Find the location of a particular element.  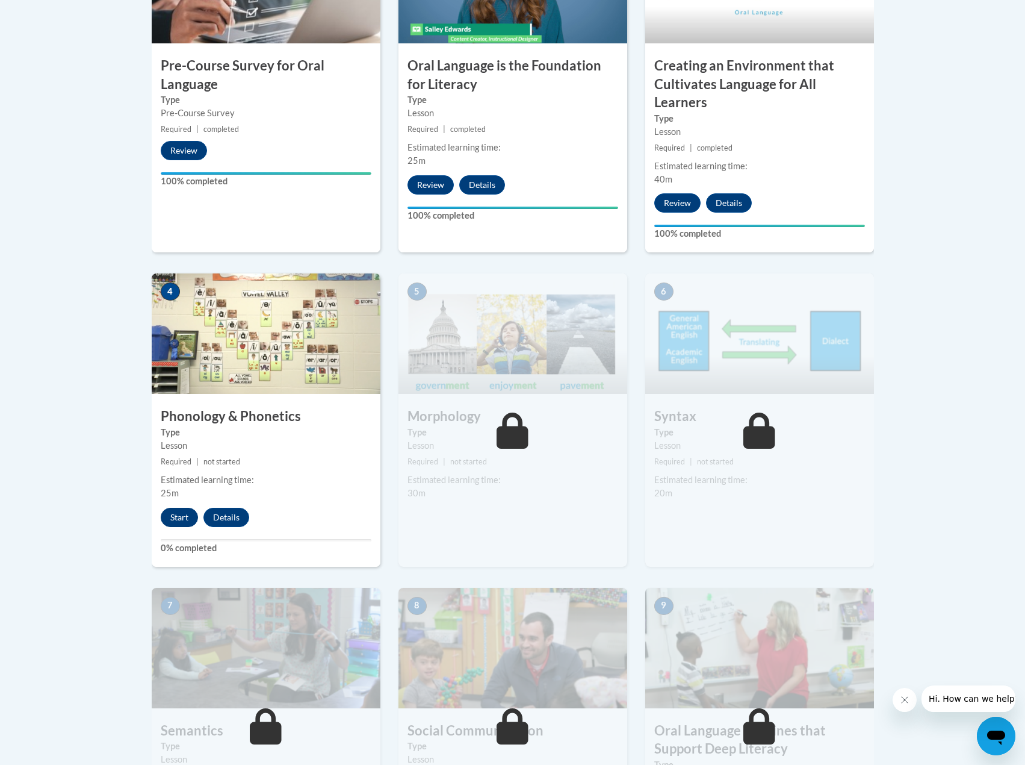

h3: Social Communication is located at coordinates (513, 730).